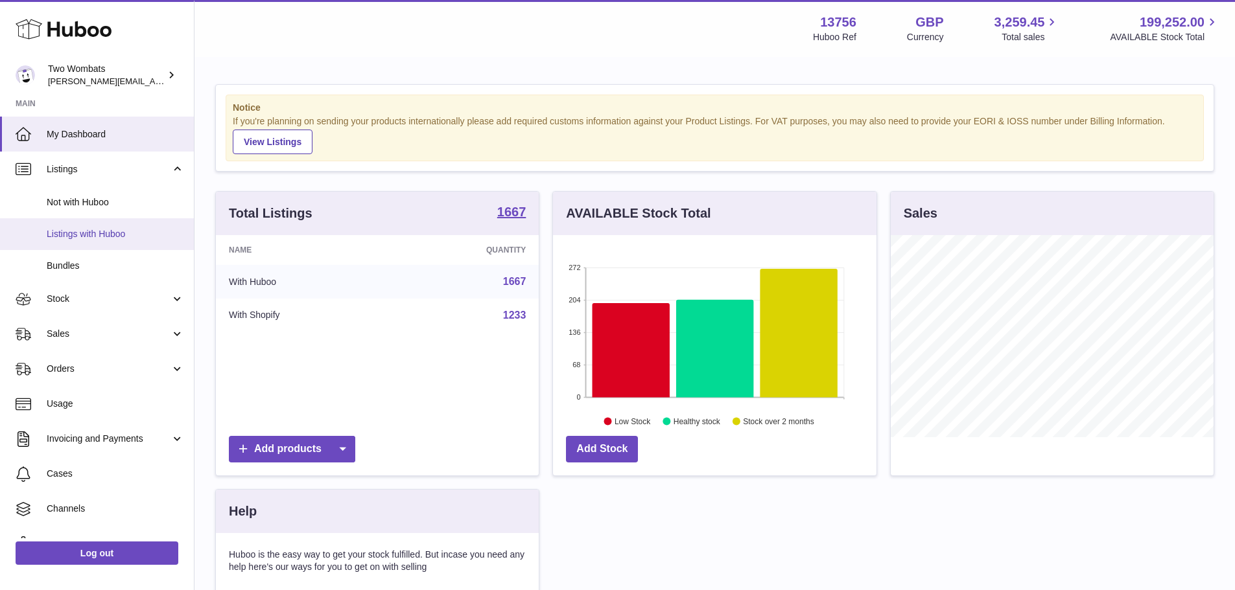  Describe the element at coordinates (714, 108) in the screenshot. I see `strong: Notice` at that location.